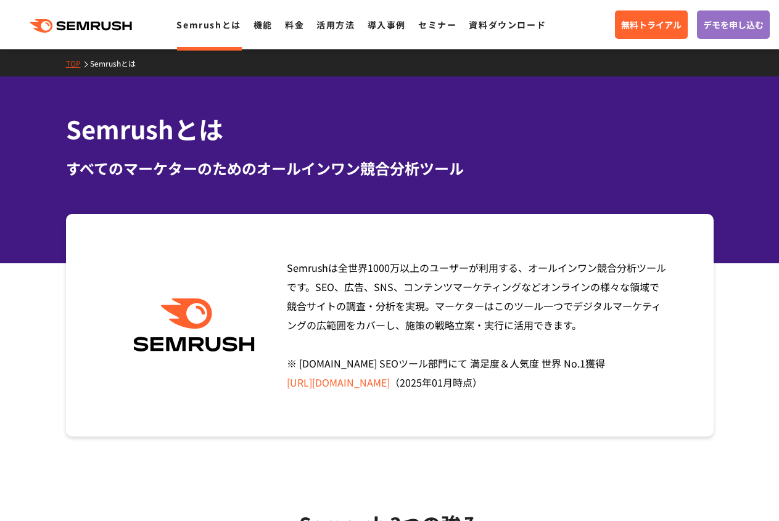 The height and width of the screenshot is (521, 779). What do you see at coordinates (507, 25) in the screenshot?
I see `a: 資料ダウンロード` at bounding box center [507, 25].